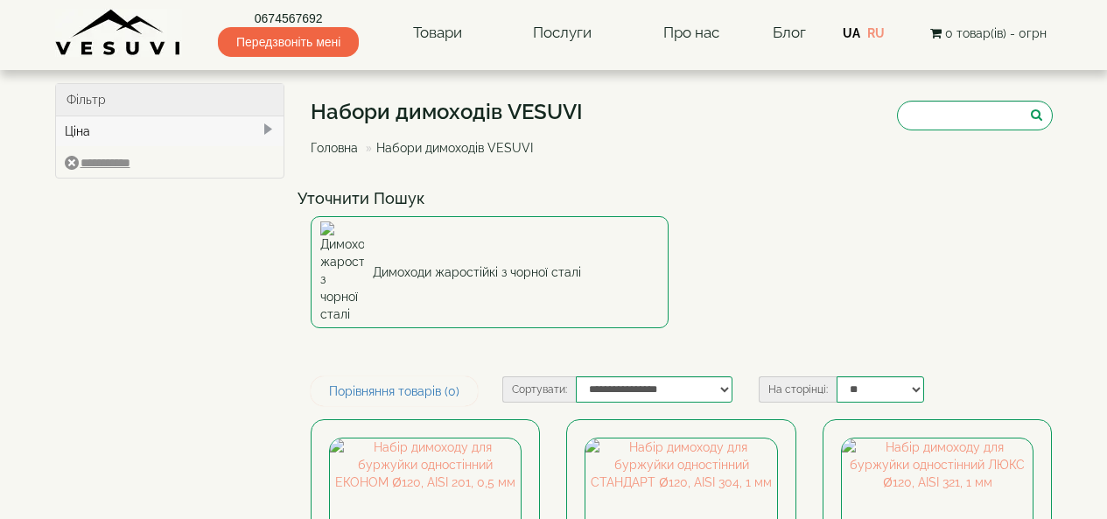 This screenshot has width=1107, height=519. What do you see at coordinates (334, 148) in the screenshot?
I see `a: Головна` at bounding box center [334, 148].